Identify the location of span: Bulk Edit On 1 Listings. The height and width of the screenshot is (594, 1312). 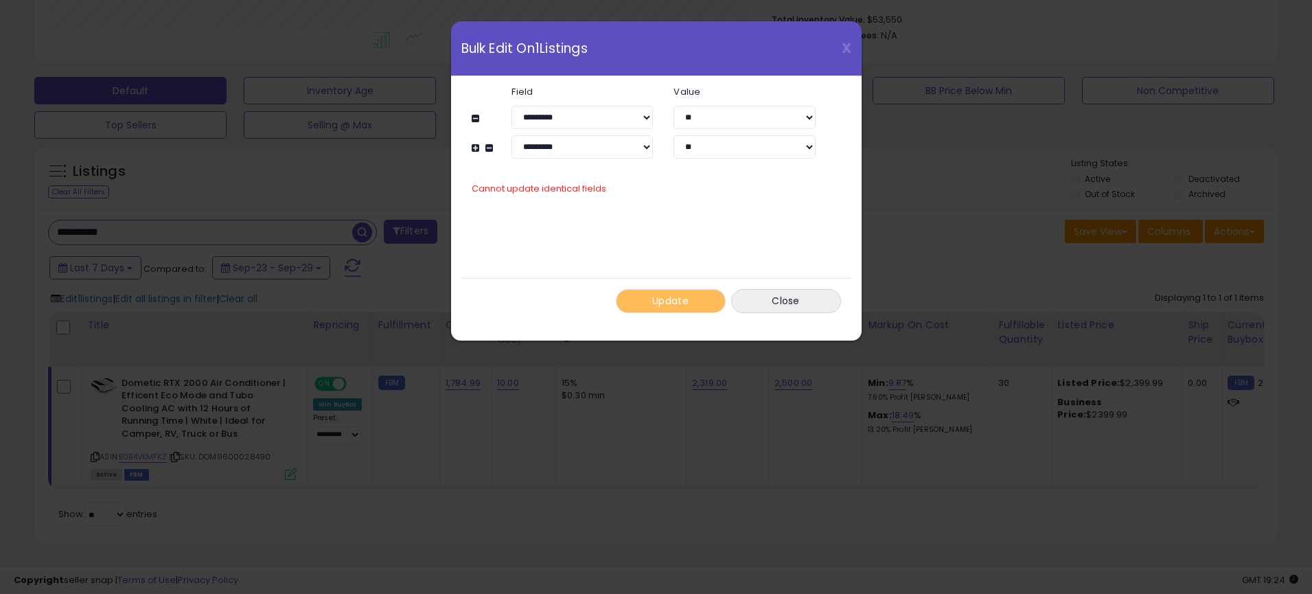
(524, 48).